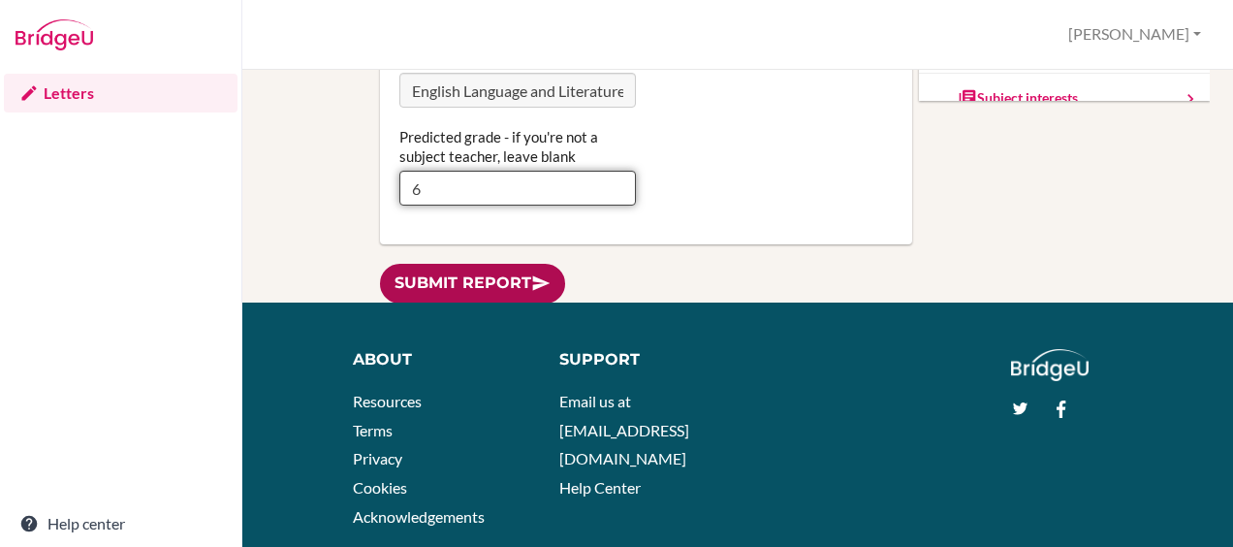 This screenshot has height=547, width=1233. I want to click on div: Support, so click(642, 360).